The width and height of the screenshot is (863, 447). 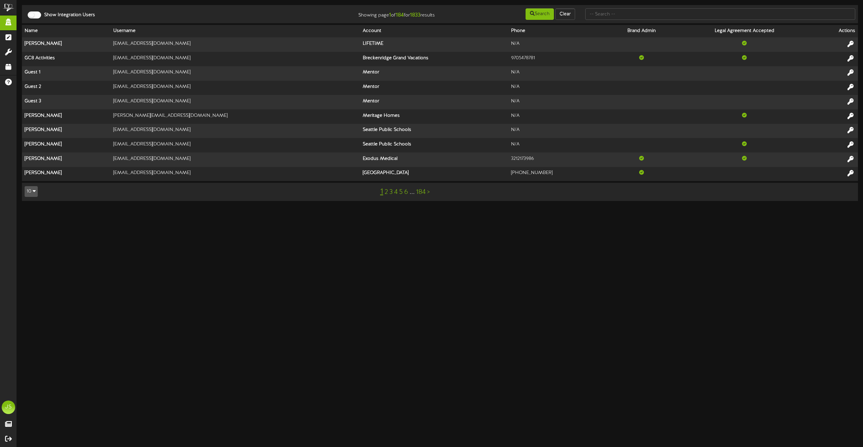 I want to click on th: Brand Admin, so click(x=641, y=31).